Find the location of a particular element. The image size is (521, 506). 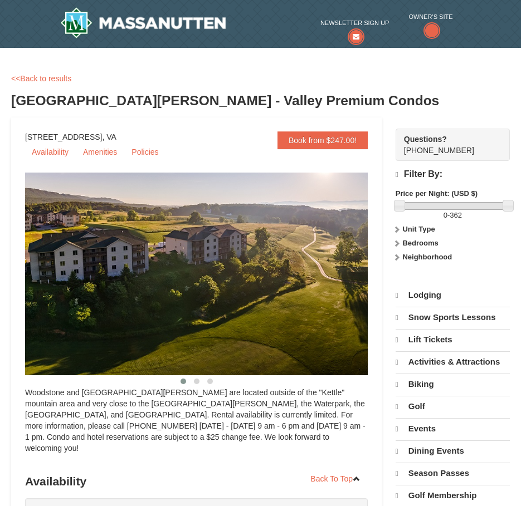

a: Availability is located at coordinates (50, 152).